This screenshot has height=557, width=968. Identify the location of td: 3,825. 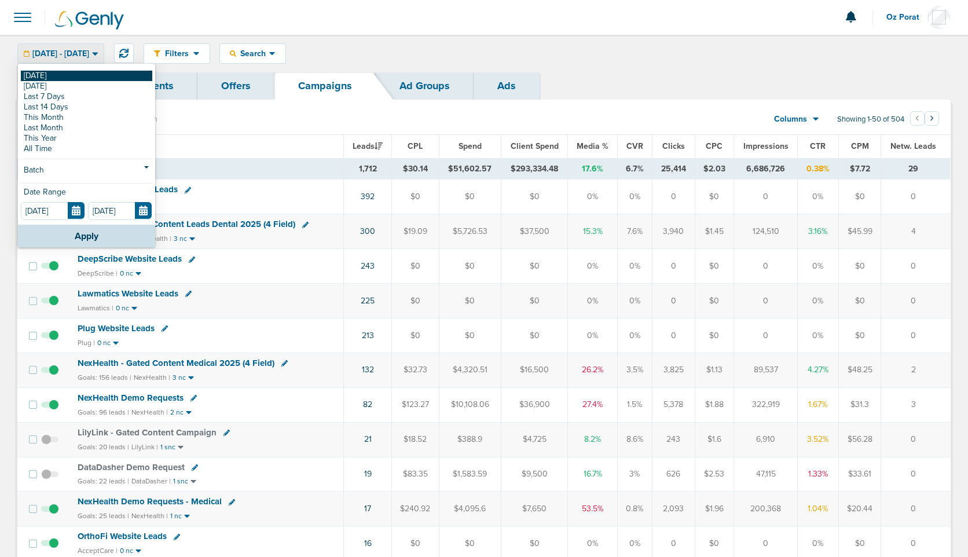
(673, 370).